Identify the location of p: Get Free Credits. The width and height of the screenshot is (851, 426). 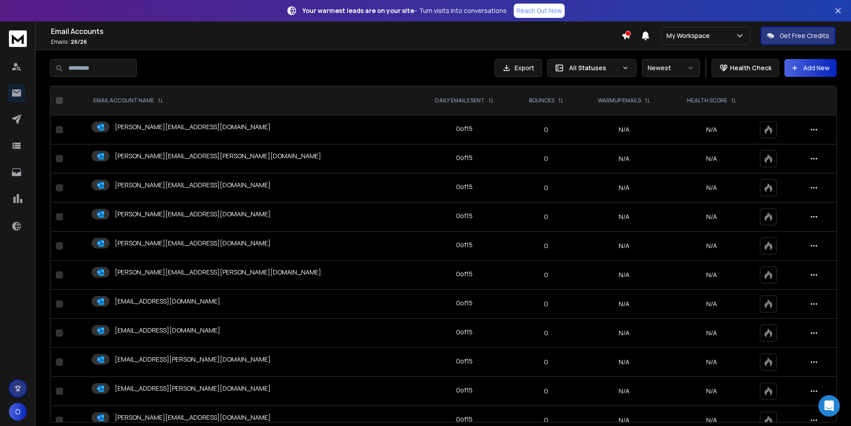
(804, 36).